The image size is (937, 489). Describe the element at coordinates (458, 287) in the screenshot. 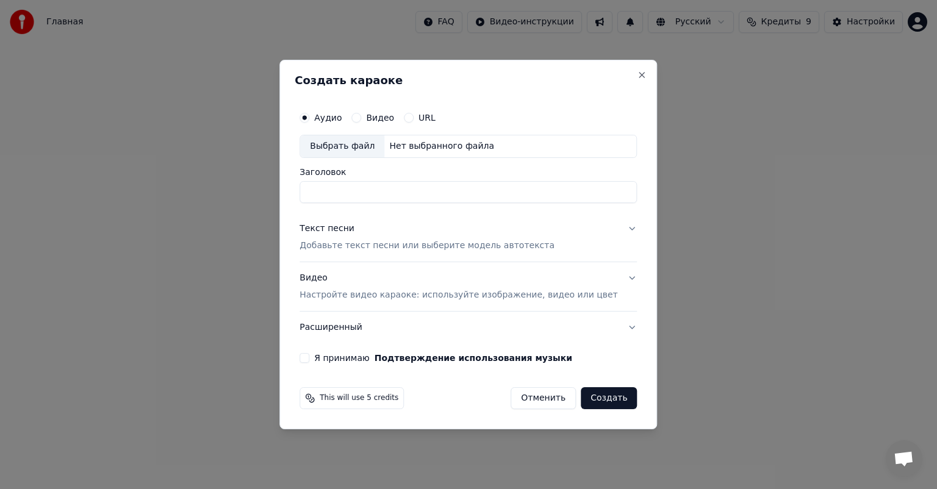

I see `div: Видео` at that location.